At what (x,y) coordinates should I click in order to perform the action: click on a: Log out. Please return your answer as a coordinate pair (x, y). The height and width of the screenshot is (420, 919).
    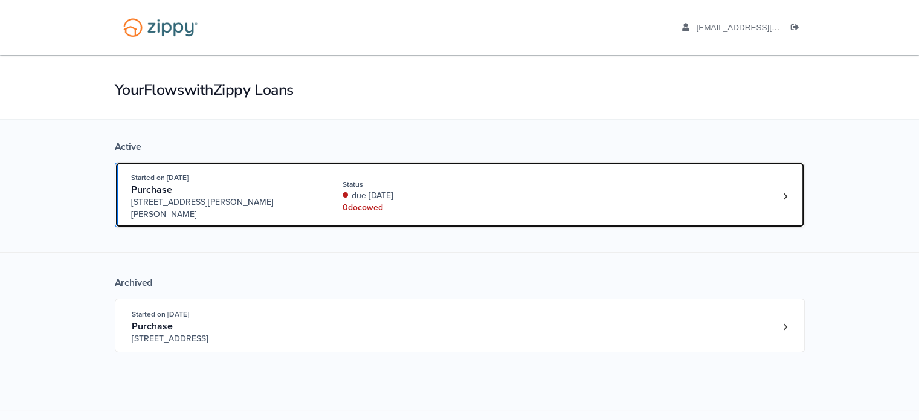
    Looking at the image, I should click on (797, 29).